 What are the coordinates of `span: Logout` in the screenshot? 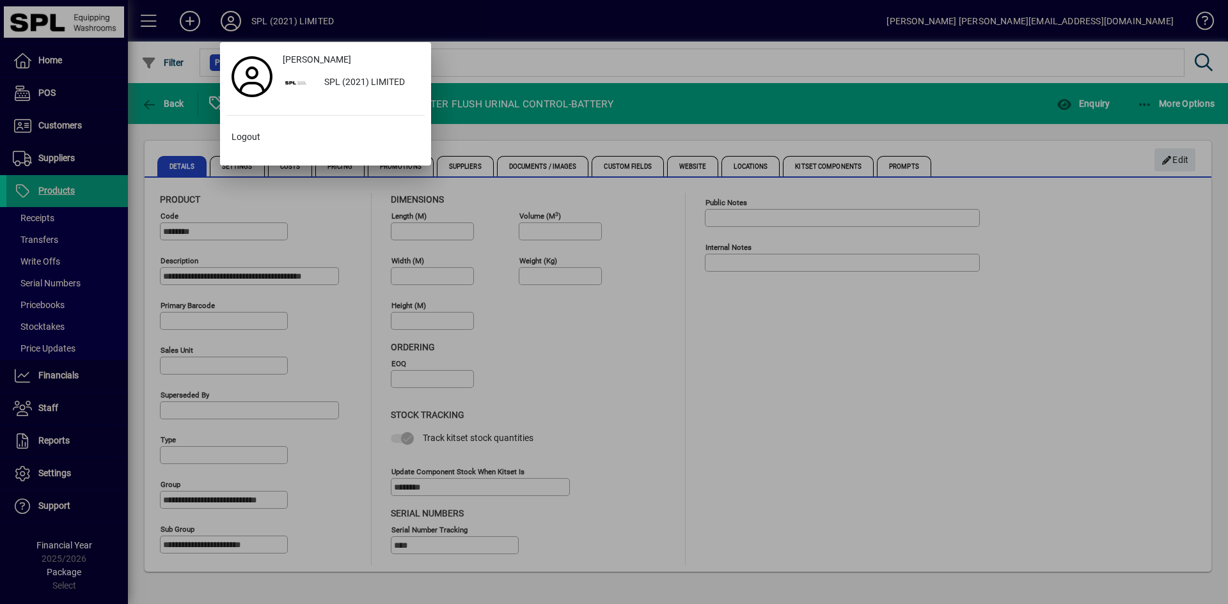 It's located at (246, 137).